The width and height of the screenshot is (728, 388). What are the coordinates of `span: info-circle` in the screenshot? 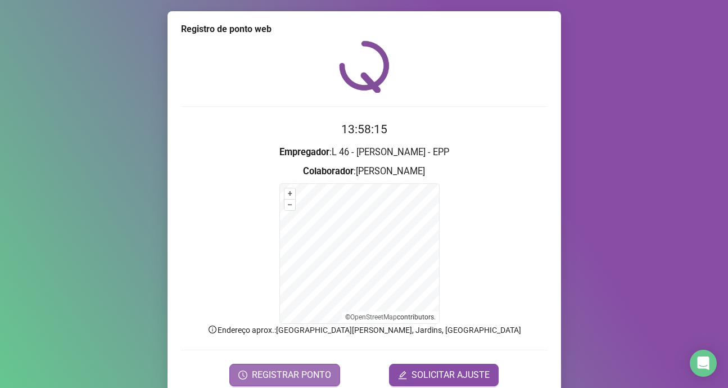 It's located at (213, 330).